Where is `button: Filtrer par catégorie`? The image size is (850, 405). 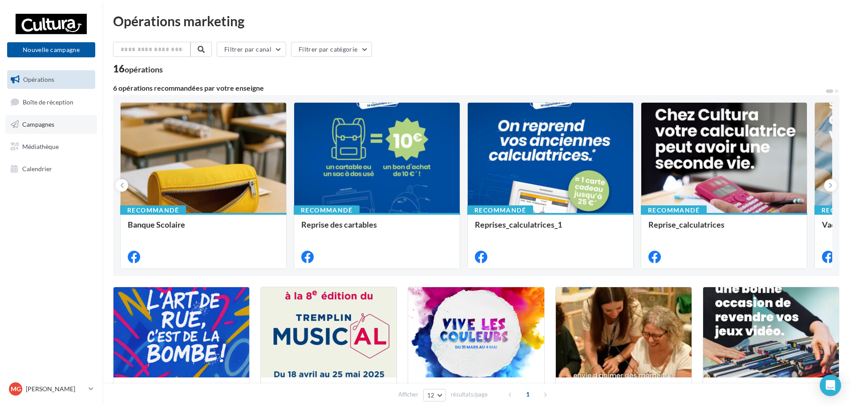
button: Filtrer par catégorie is located at coordinates (332, 49).